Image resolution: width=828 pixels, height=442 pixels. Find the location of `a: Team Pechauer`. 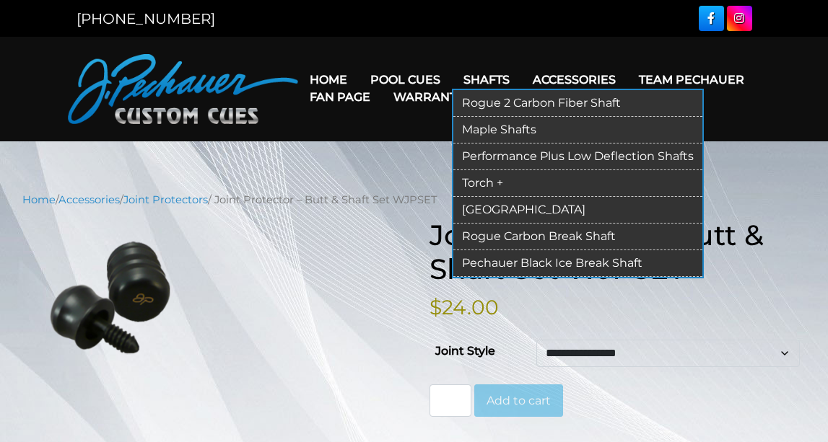

a: Team Pechauer is located at coordinates (691, 79).